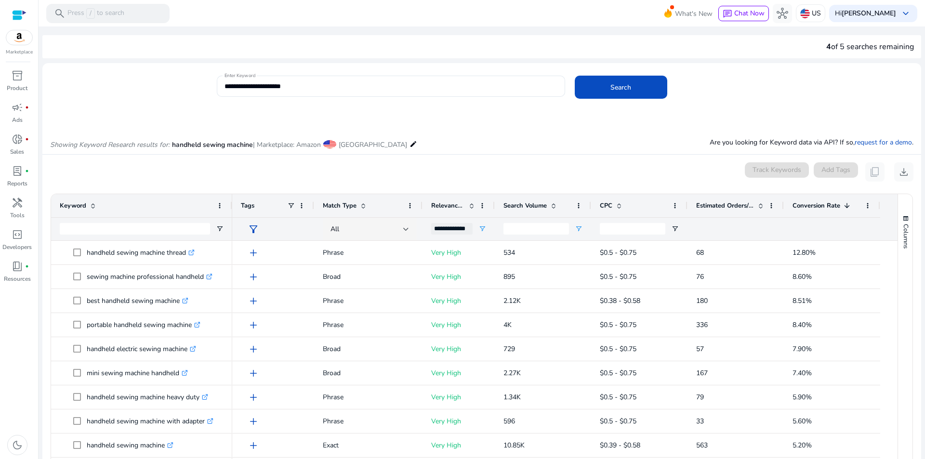 The height and width of the screenshot is (459, 925). Describe the element at coordinates (728, 14) in the screenshot. I see `span: chat` at that location.